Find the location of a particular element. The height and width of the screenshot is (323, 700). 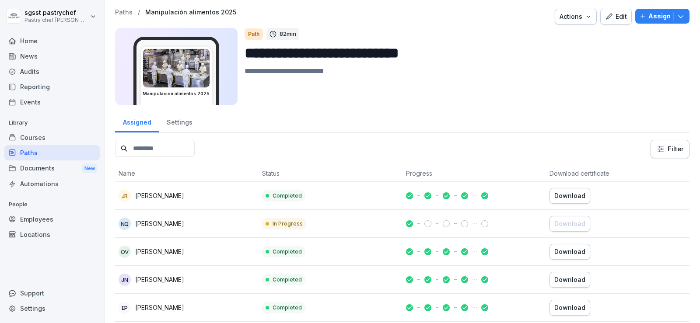

a: Assigned is located at coordinates (137, 121).